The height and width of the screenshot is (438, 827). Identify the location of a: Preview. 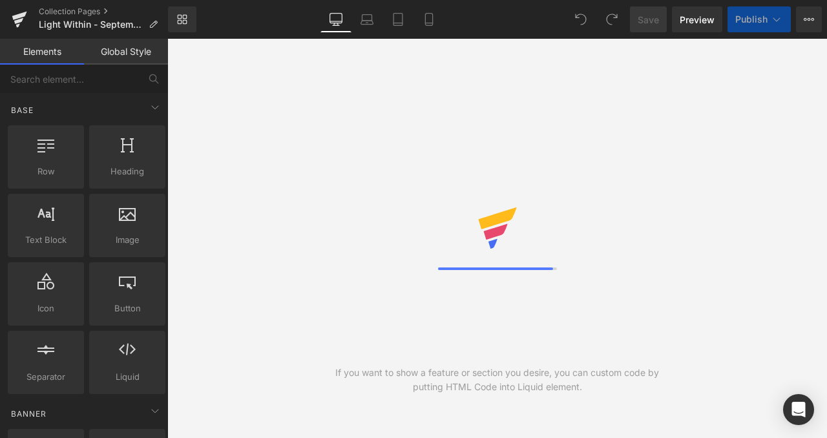
(697, 19).